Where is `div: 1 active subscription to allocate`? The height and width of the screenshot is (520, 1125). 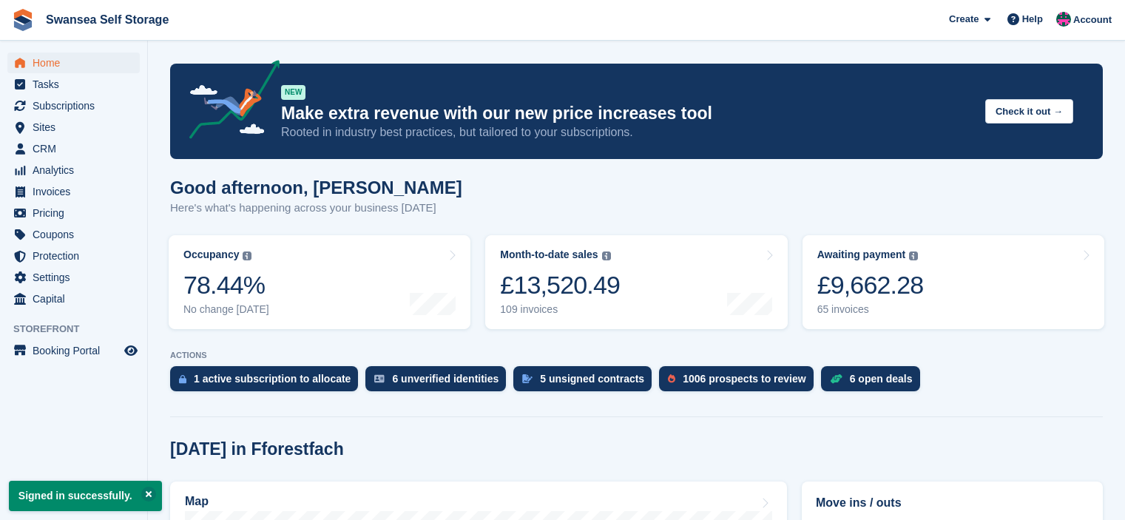
div: 1 active subscription to allocate is located at coordinates (272, 379).